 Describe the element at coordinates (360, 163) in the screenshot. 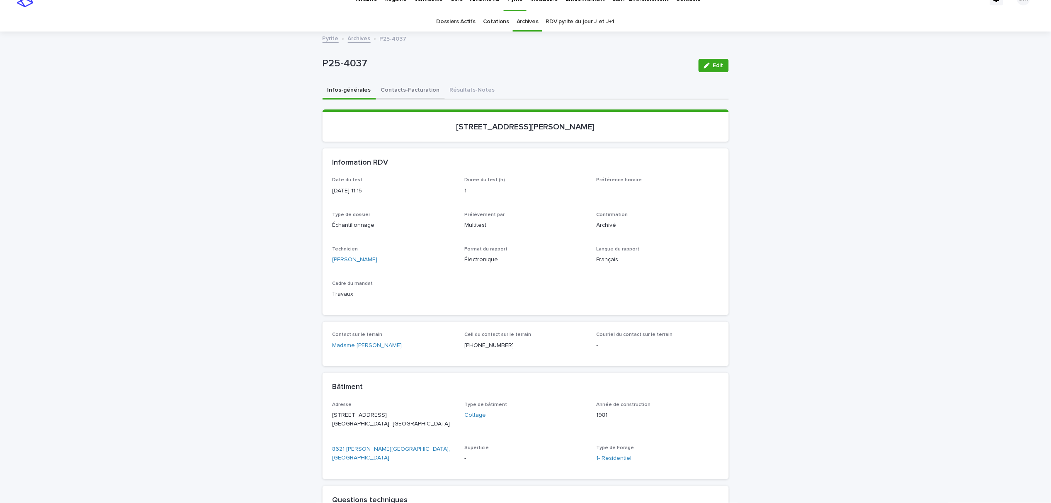

I see `h2: Information RDV` at that location.